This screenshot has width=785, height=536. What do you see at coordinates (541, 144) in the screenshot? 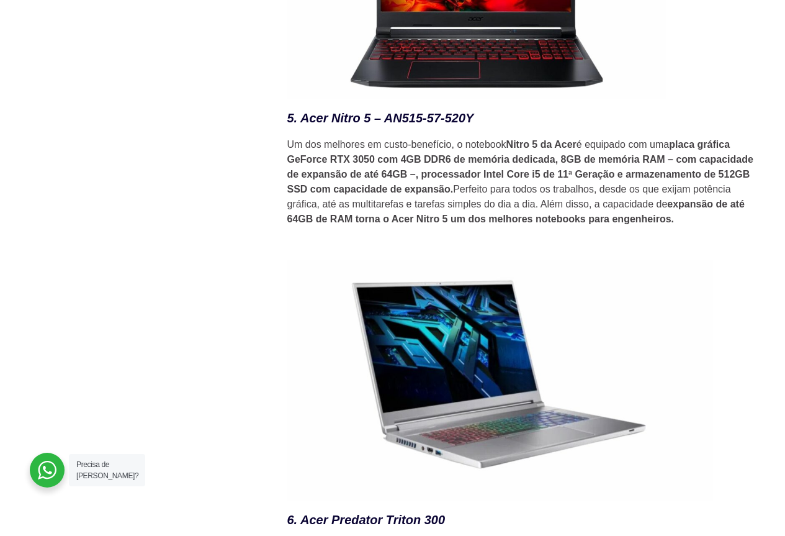
I see `strong: Nitro 5 da Acer` at bounding box center [541, 144].